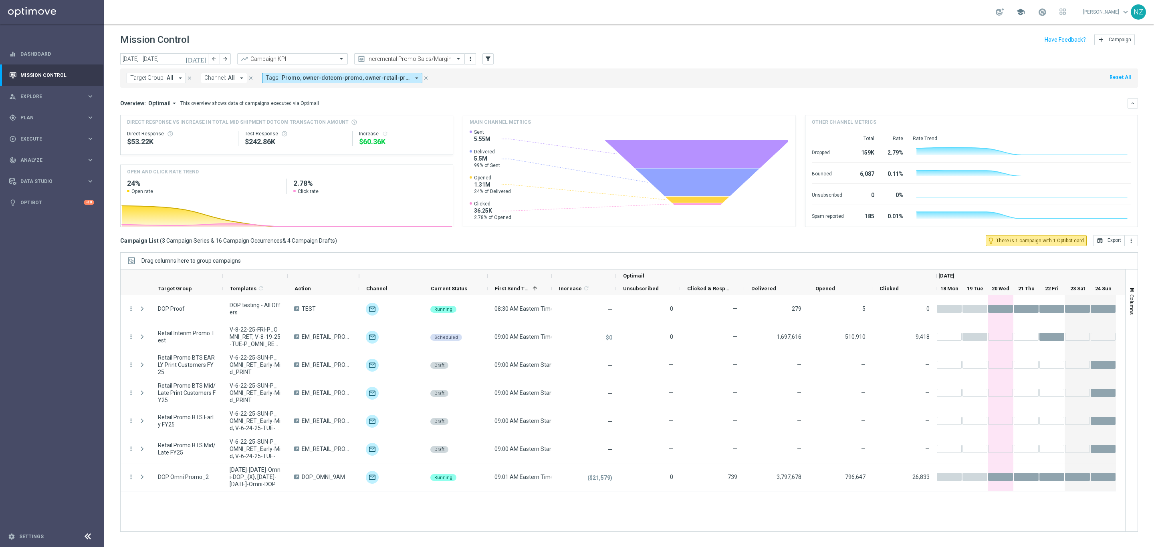 This screenshot has width=1154, height=547. Describe the element at coordinates (864, 173) in the screenshot. I see `div: 6,087` at that location.